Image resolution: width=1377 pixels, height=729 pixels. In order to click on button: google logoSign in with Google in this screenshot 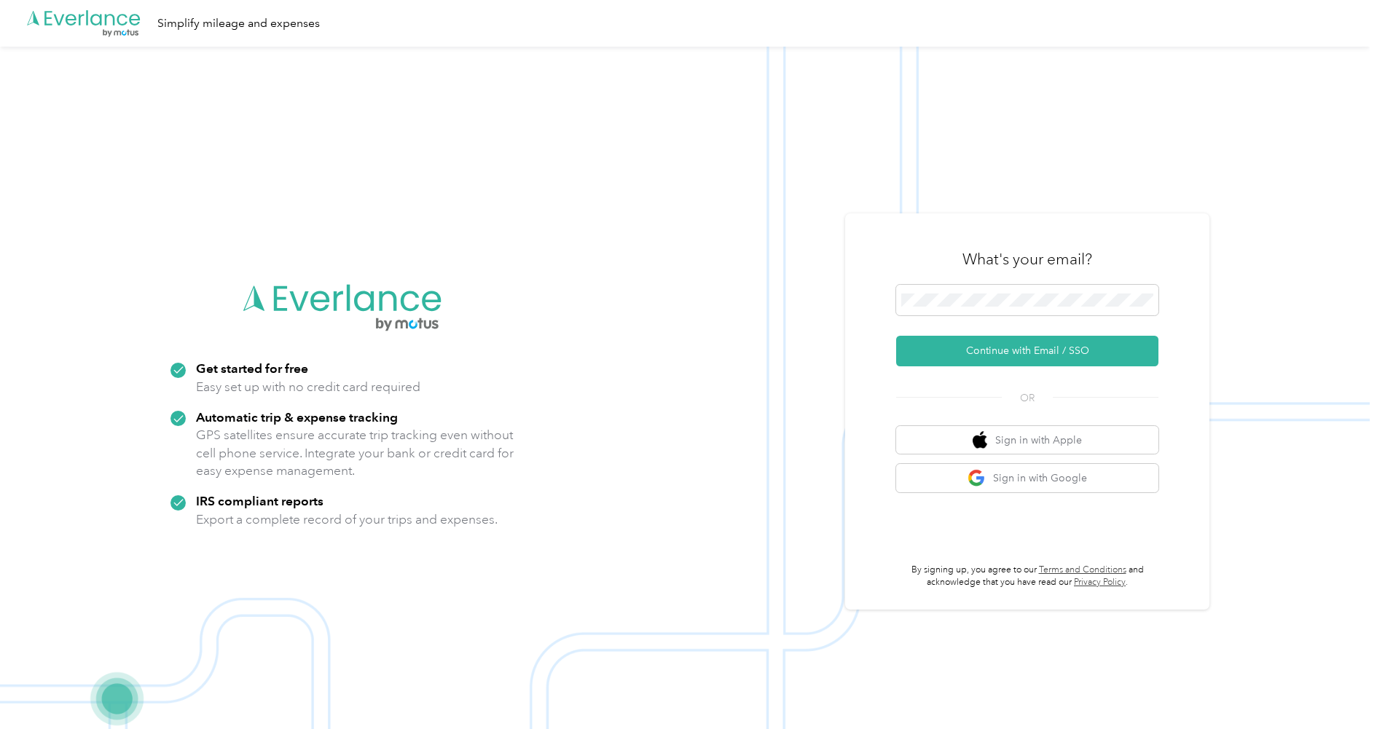, I will do `click(1027, 478)`.